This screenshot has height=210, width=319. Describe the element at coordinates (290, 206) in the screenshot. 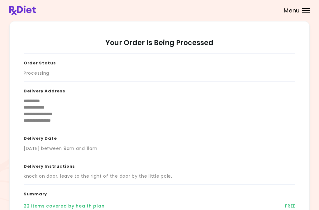

I see `div: FREE` at that location.